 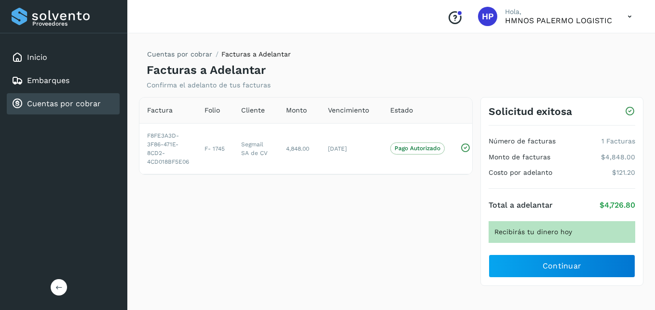 I want to click on h3: Solicitud exitosa, so click(x=530, y=111).